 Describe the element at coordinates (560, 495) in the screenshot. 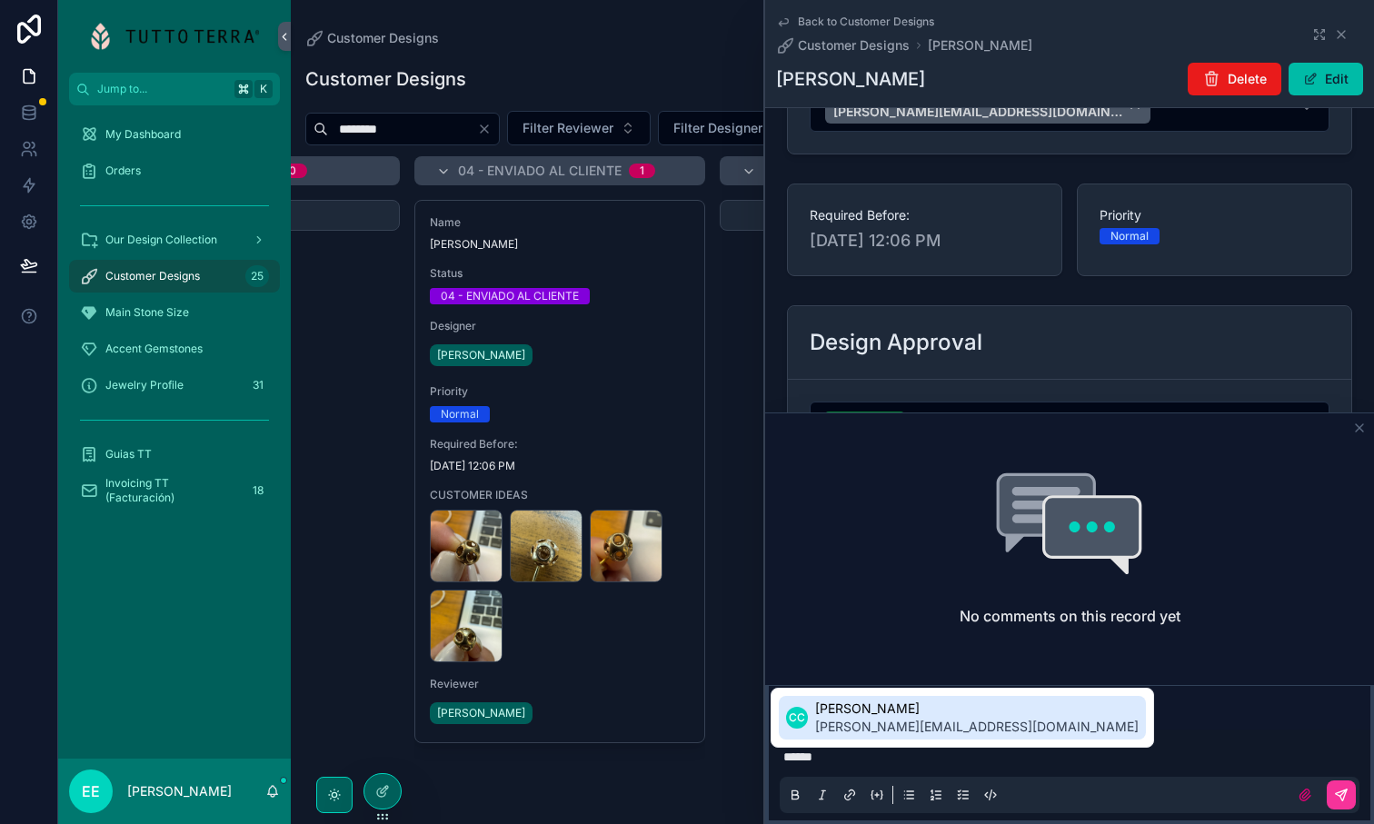

I see `span: CUSTOMER IDEAS` at that location.